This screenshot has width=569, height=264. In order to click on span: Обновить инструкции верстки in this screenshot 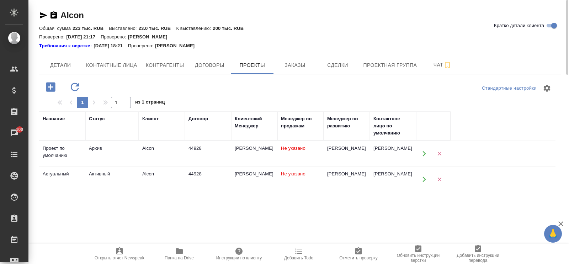, I will do `click(418, 258)`.